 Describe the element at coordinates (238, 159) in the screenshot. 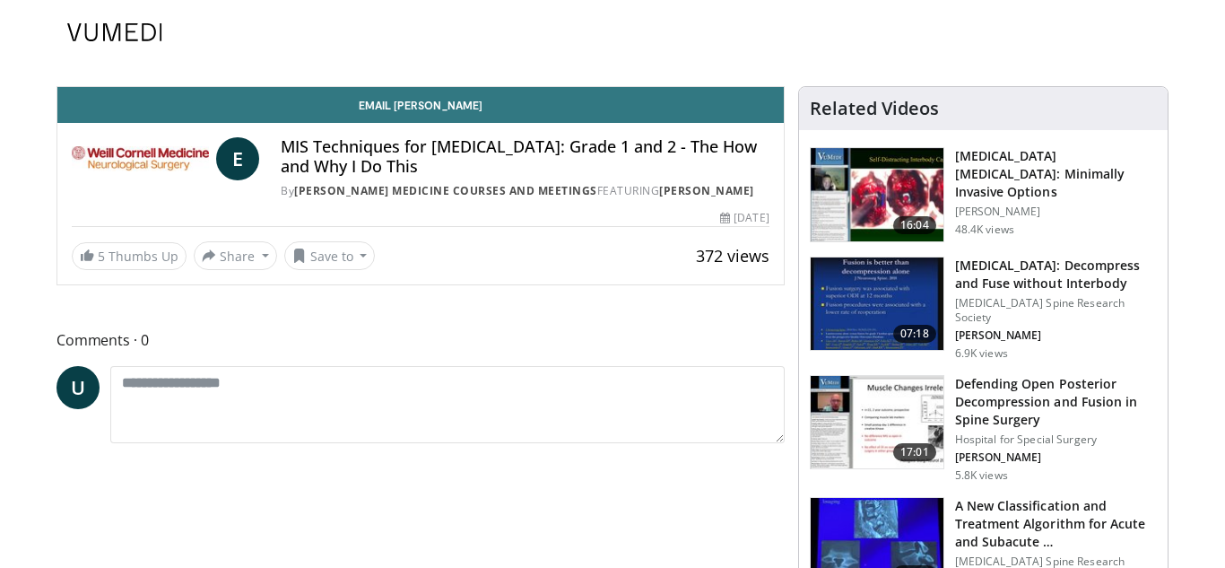

I see `a: E` at that location.